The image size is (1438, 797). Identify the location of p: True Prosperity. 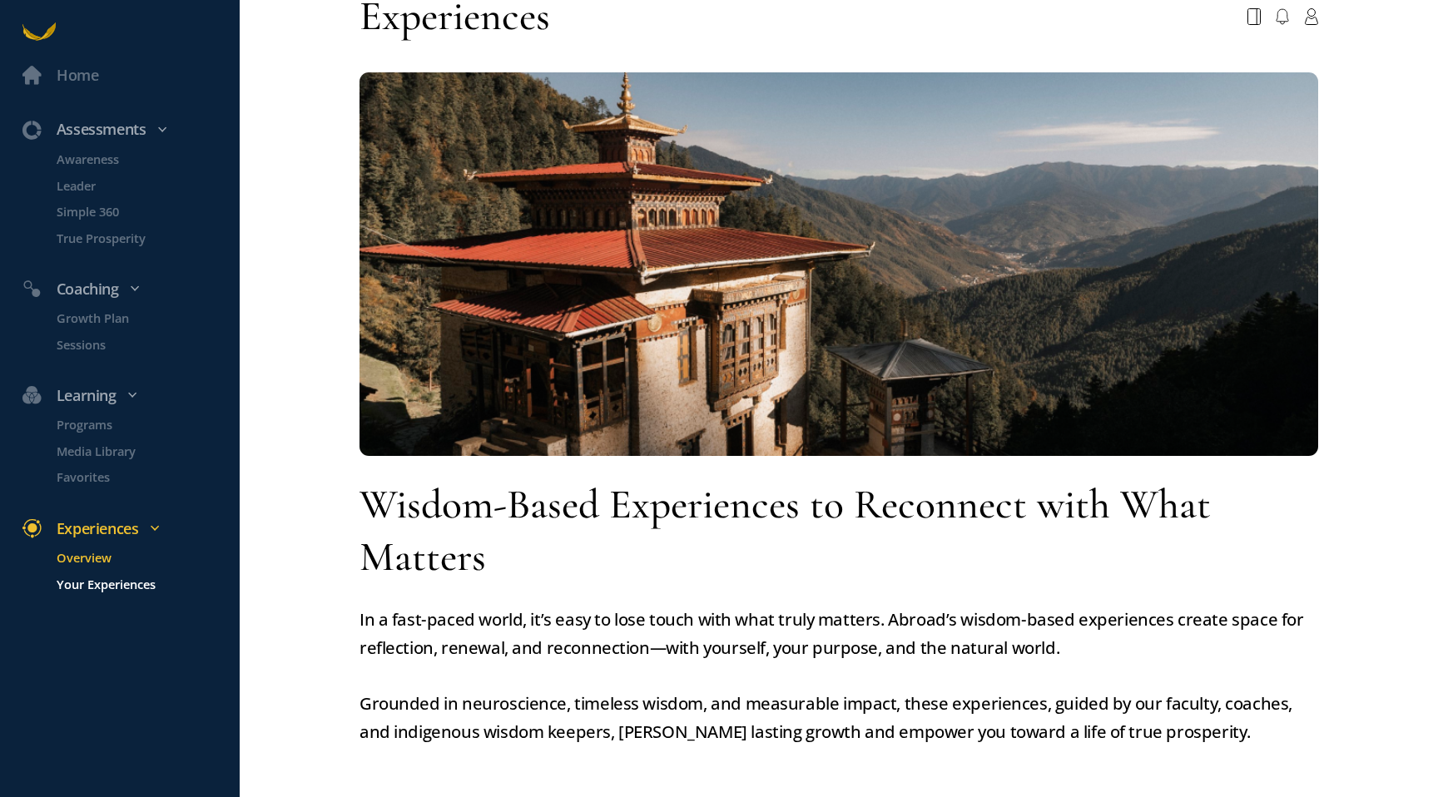
(146, 237).